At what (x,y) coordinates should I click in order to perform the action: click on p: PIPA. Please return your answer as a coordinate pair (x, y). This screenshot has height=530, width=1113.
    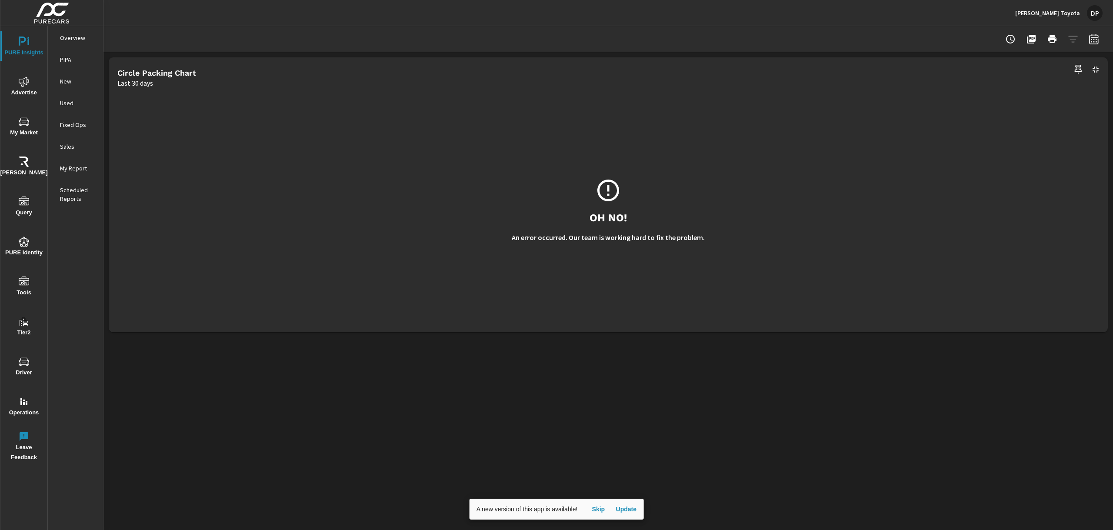
    Looking at the image, I should click on (78, 60).